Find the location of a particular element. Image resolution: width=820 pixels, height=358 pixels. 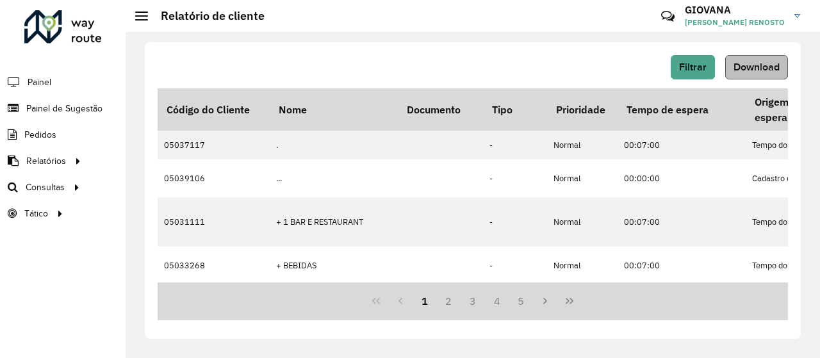

td: + 1 BAR E RESTAURANT is located at coordinates (334, 222).